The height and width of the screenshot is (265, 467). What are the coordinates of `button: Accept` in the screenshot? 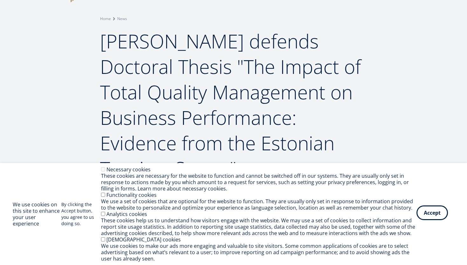 It's located at (432, 212).